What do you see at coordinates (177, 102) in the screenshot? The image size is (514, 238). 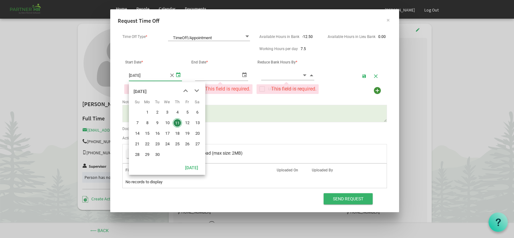 I see `th: Th` at bounding box center [177, 102].